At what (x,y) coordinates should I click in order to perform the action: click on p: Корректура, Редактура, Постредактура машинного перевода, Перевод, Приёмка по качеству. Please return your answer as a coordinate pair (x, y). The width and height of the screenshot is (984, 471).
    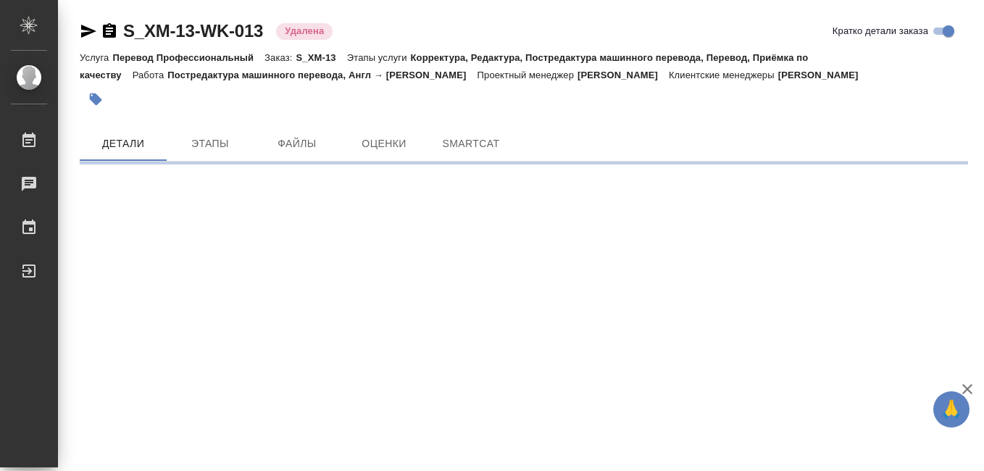
    Looking at the image, I should click on (444, 66).